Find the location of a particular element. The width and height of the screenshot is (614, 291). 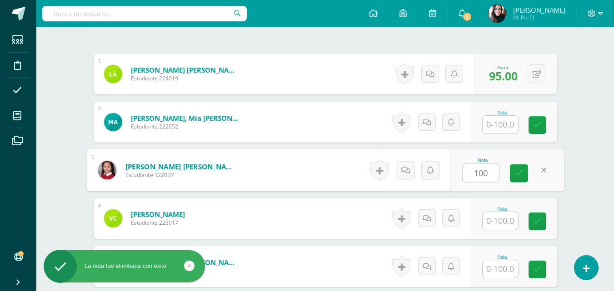

img: 3973444a75a1d603ede1525542b82717.png is located at coordinates (107, 170).